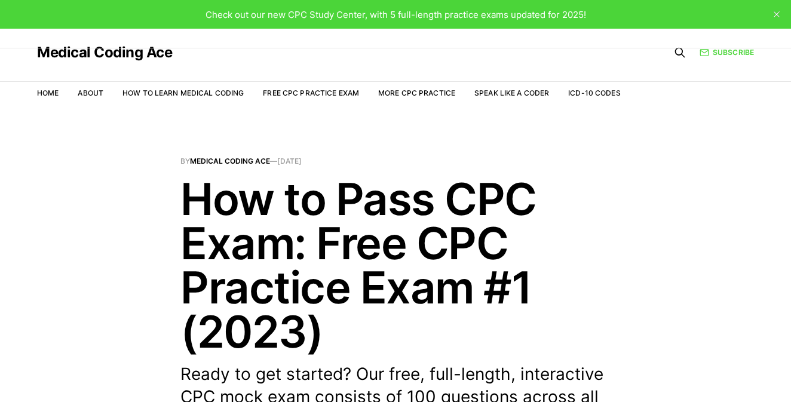 The width and height of the screenshot is (791, 402). What do you see at coordinates (727, 52) in the screenshot?
I see `a: Subscribe` at bounding box center [727, 52].